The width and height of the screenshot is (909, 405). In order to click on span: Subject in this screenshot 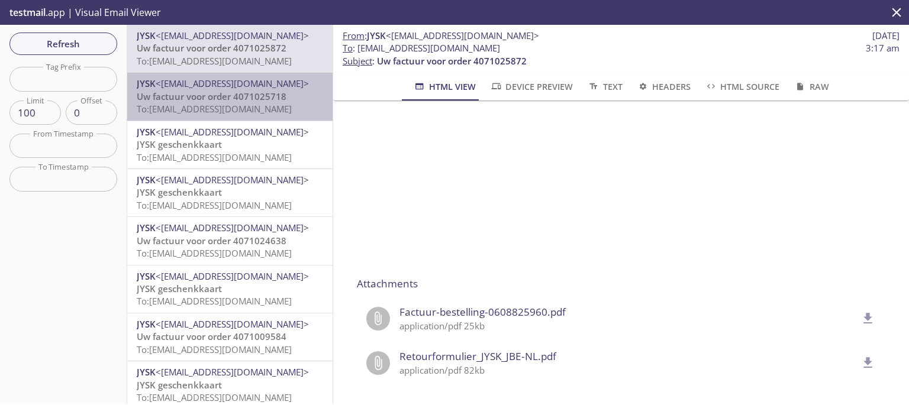, I will do `click(357, 61)`.